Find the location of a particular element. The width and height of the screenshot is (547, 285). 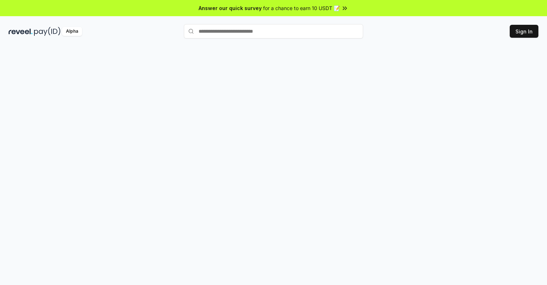

img: reveel_dark is located at coordinates (20, 31).